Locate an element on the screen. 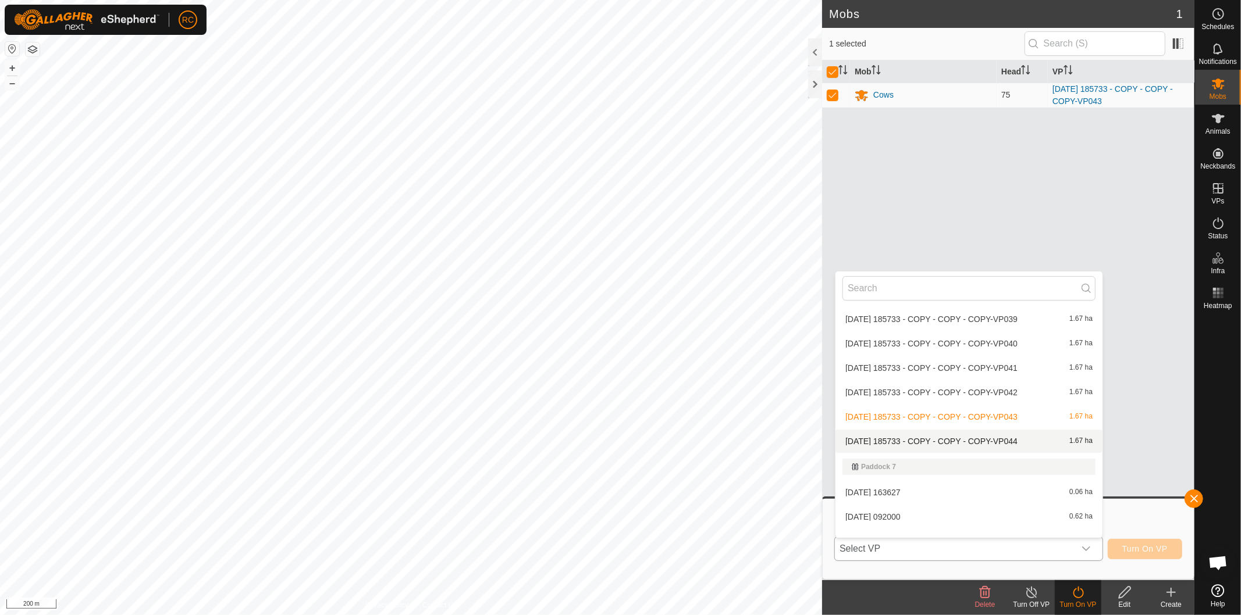 This screenshot has width=1241, height=615. li: 2025-08-11 185733 - COPY - COPY - COPY-VP043 is located at coordinates (968, 417).